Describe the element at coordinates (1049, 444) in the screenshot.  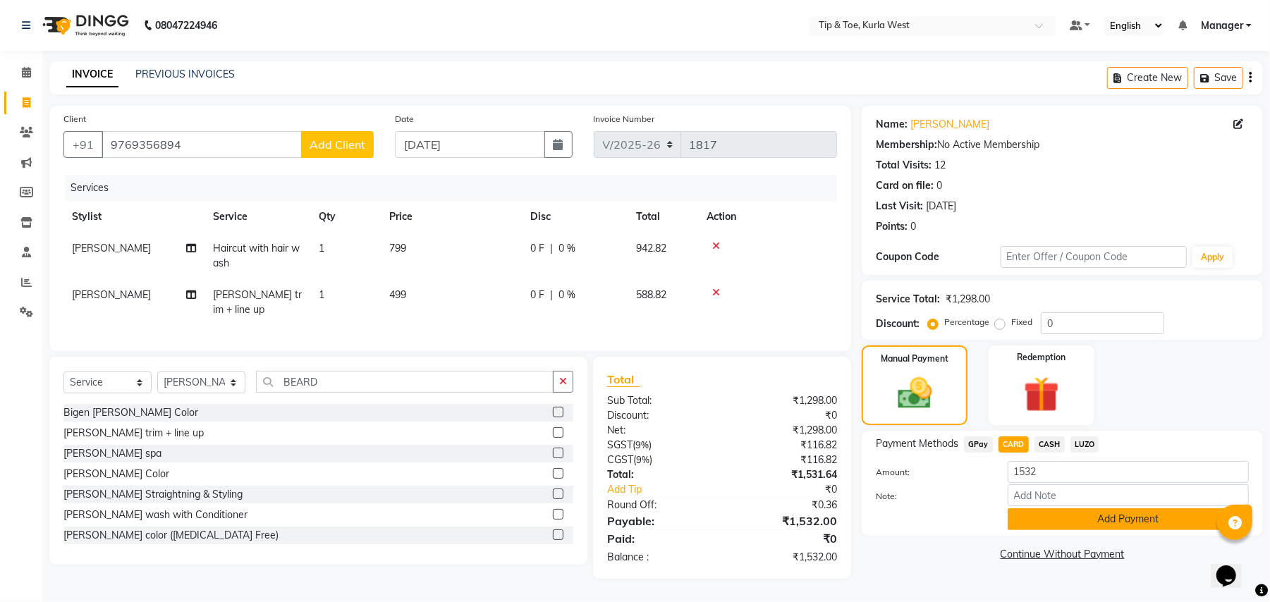
I see `span: CASH` at that location.